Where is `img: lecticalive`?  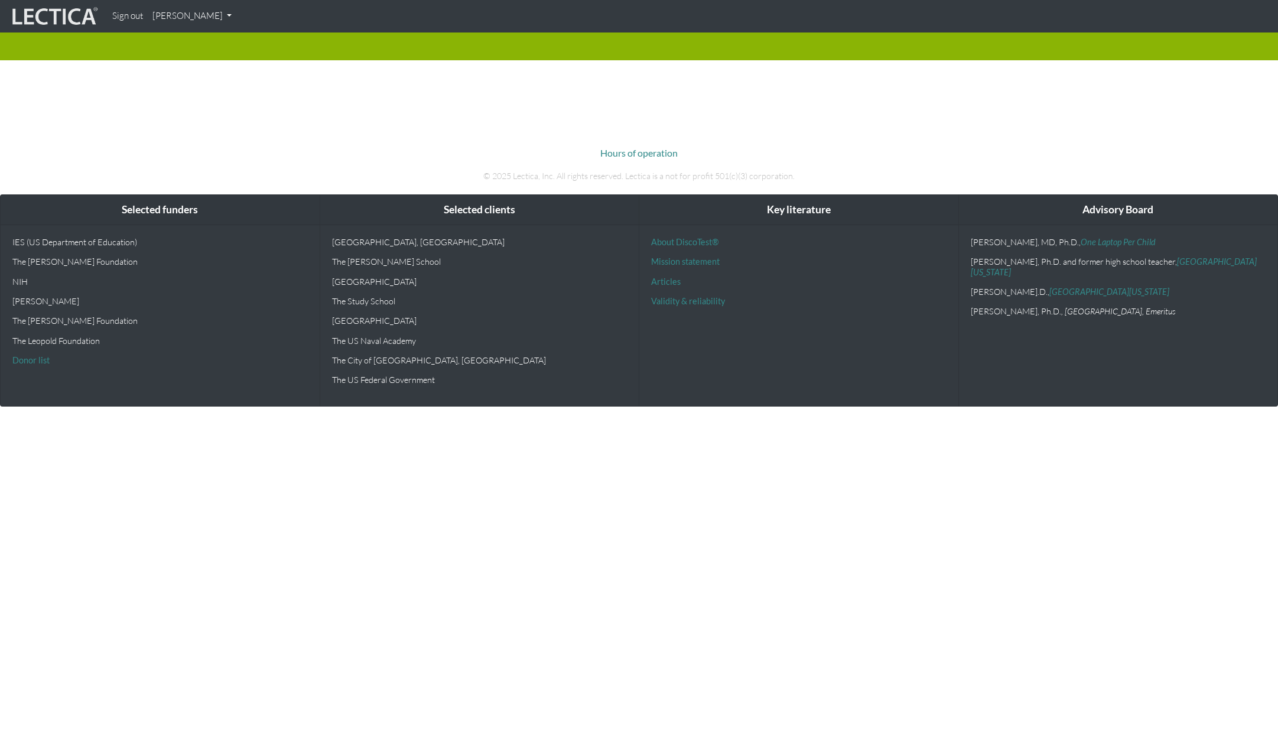 img: lecticalive is located at coordinates (54, 17).